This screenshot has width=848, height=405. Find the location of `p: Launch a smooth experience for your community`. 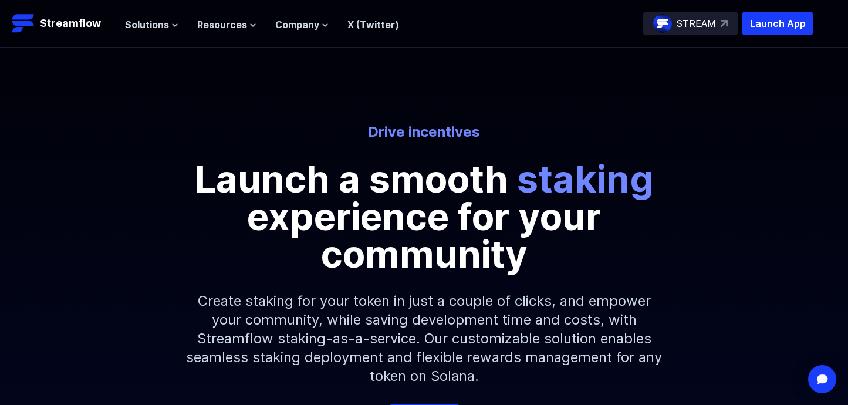

p: Launch a smooth experience for your community is located at coordinates (424, 216).